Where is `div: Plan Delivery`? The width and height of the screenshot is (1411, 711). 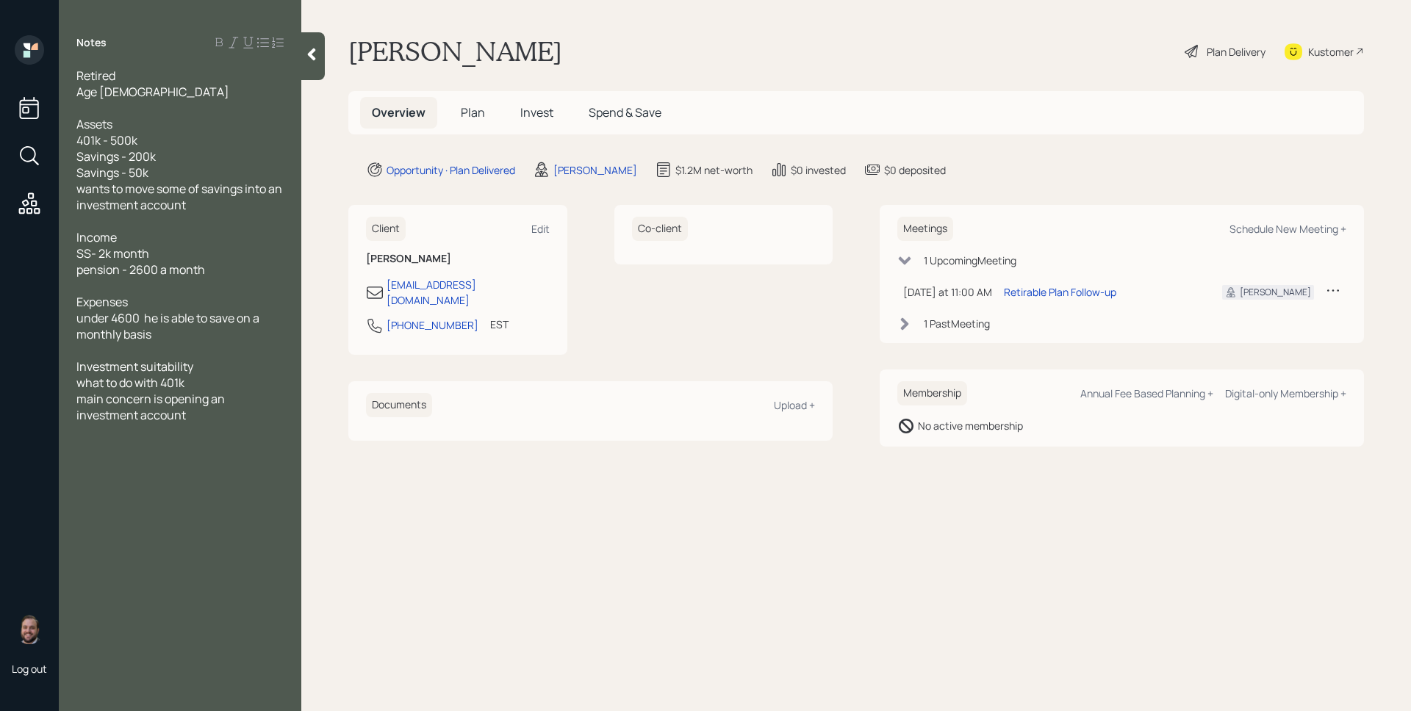
div: Plan Delivery is located at coordinates (1236, 51).